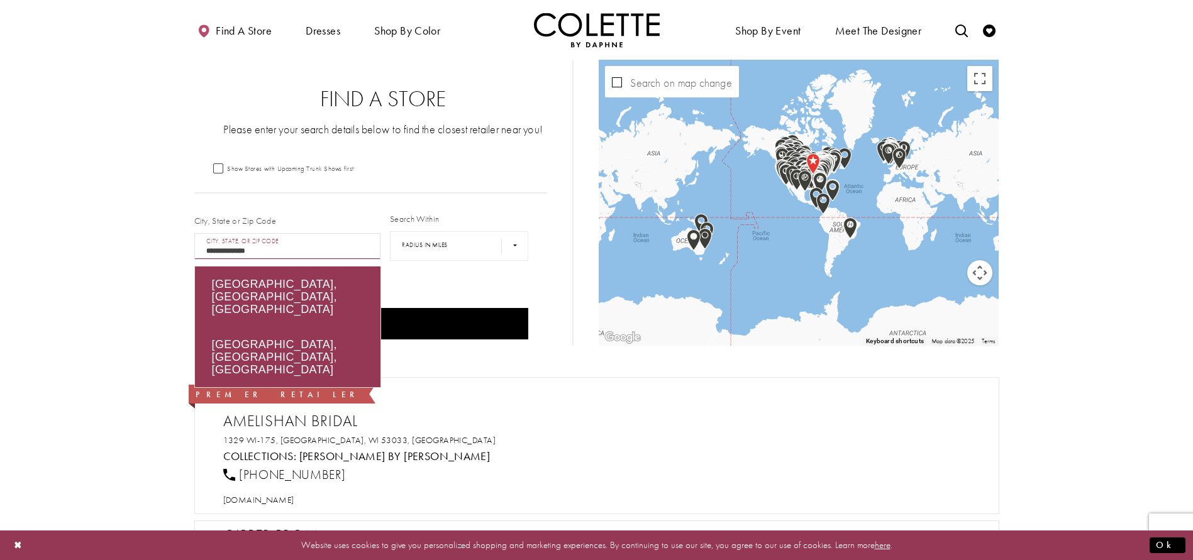 Image resolution: width=1193 pixels, height=560 pixels. I want to click on select: Radius In Miles, so click(459, 246).